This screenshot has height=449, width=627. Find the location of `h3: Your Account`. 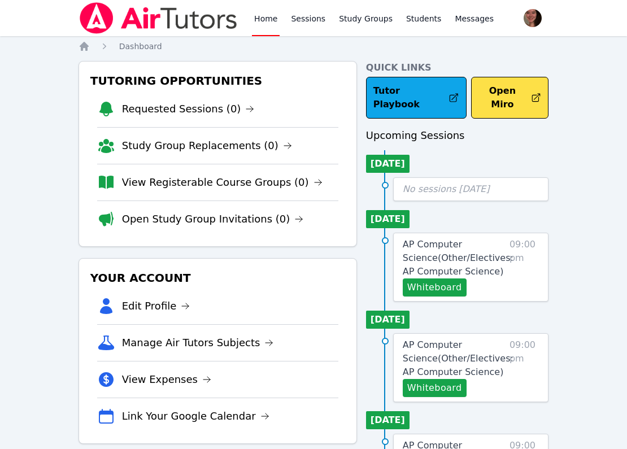

h3: Your Account is located at coordinates (218, 278).